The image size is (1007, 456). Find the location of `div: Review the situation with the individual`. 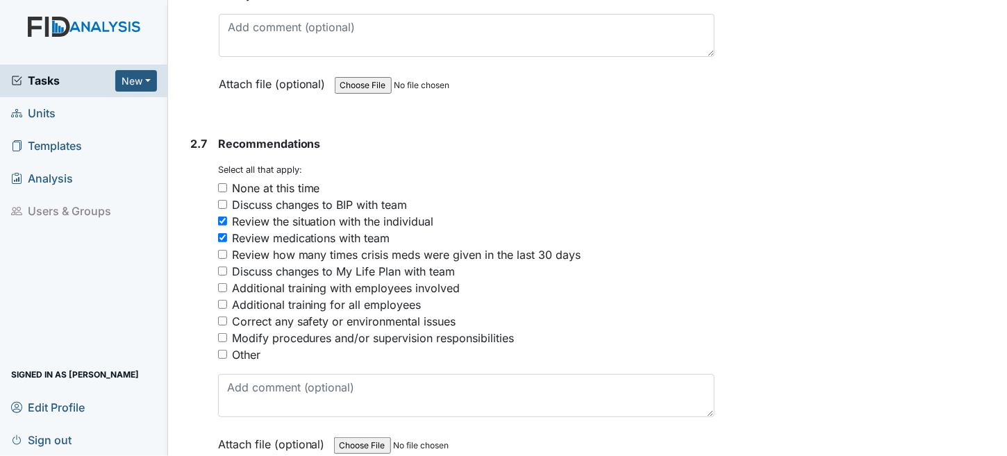

div: Review the situation with the individual is located at coordinates (333, 221).